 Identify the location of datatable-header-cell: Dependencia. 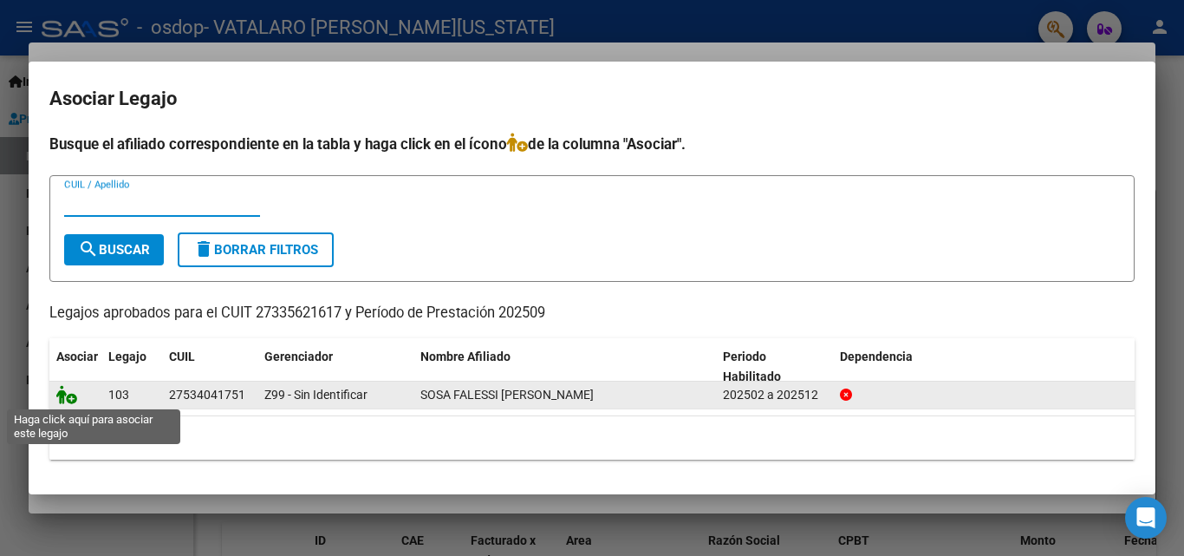
(984, 367).